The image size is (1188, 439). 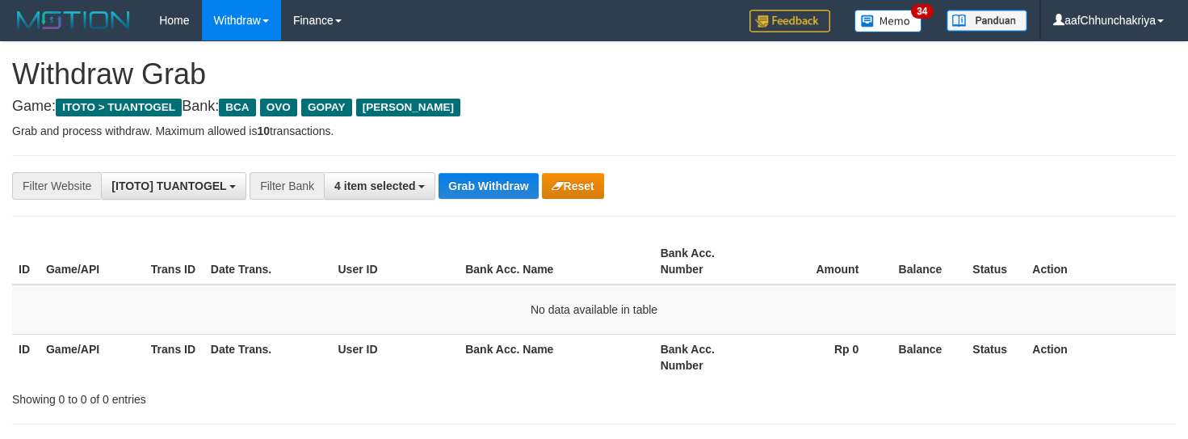 What do you see at coordinates (594, 131) in the screenshot?
I see `p: Grab and process withdraw. Maximum allowed is transactions.` at bounding box center [594, 131].